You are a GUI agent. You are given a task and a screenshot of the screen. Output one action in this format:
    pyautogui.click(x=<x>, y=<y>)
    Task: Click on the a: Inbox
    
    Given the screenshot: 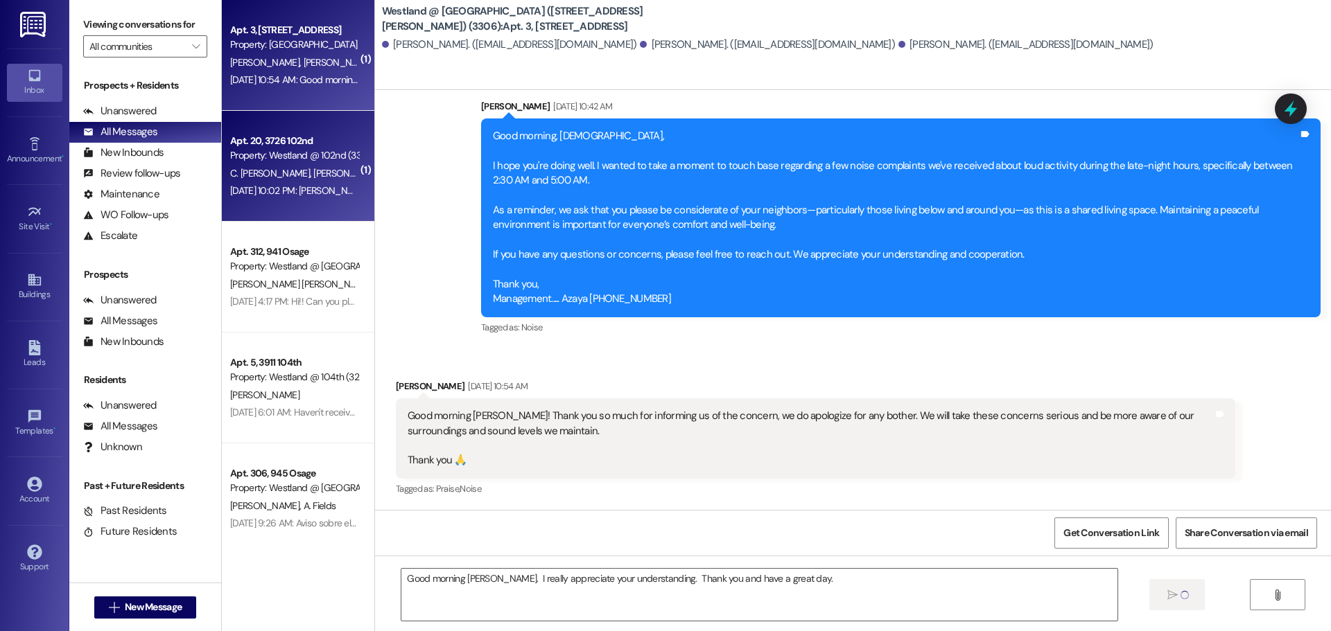 What is the action you would take?
    pyautogui.click(x=35, y=82)
    